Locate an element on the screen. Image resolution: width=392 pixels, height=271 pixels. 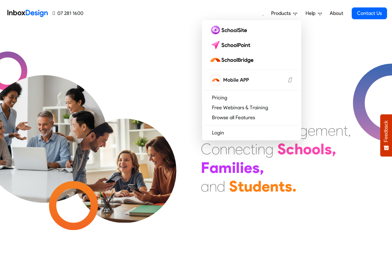
div: u is located at coordinates (249, 186).